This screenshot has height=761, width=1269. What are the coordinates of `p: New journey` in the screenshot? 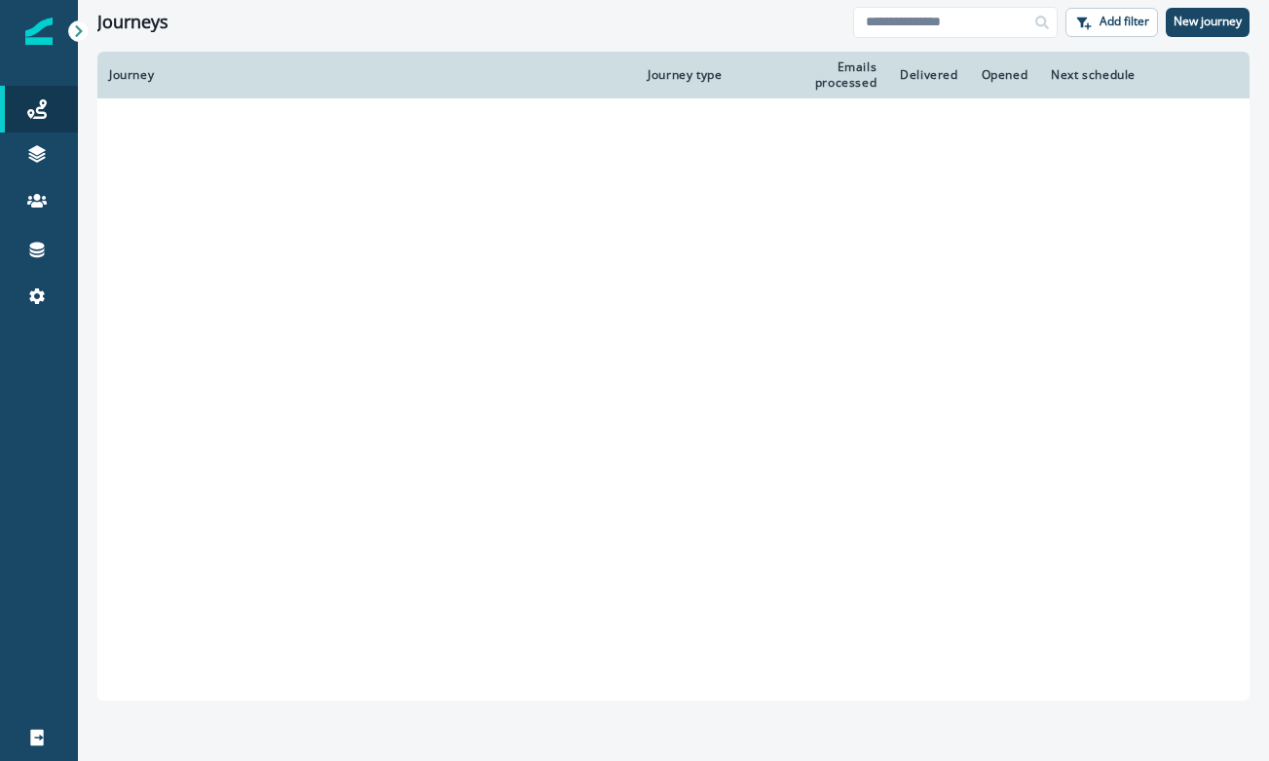 It's located at (1208, 21).